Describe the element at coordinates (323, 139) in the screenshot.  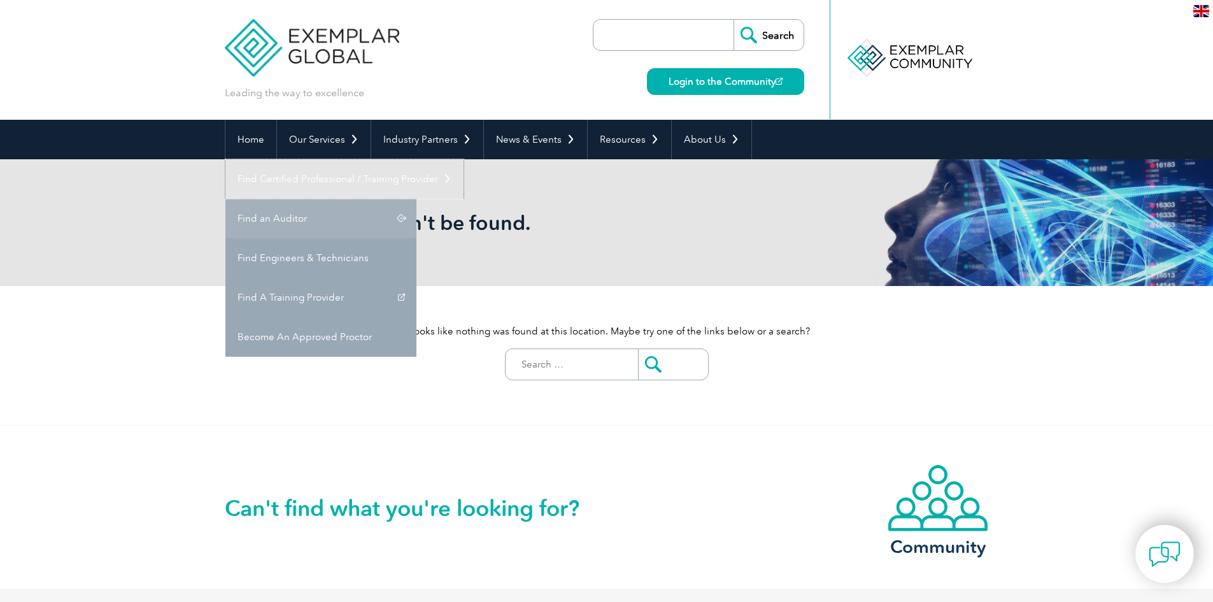
I see `a: Our Services` at that location.